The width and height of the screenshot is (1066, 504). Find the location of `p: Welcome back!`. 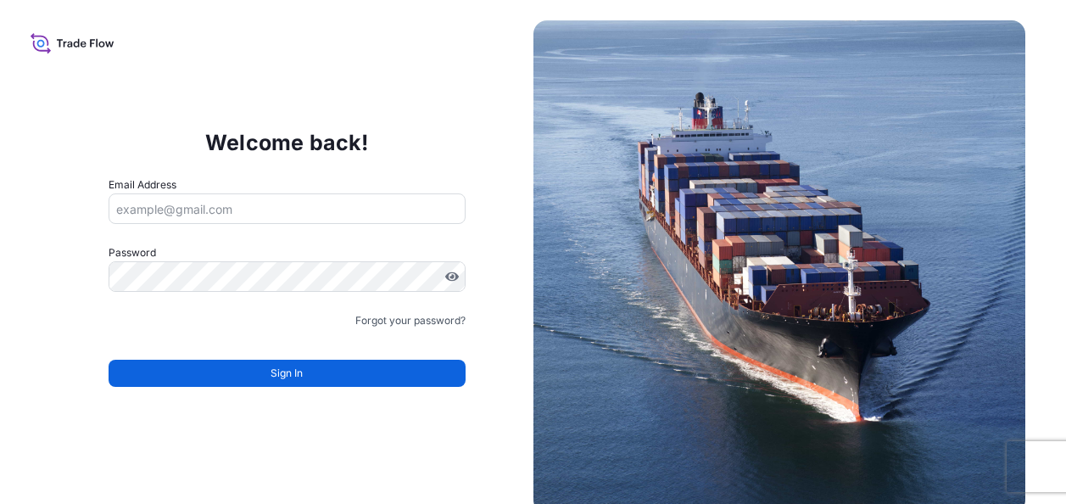

p: Welcome back! is located at coordinates (287, 143).